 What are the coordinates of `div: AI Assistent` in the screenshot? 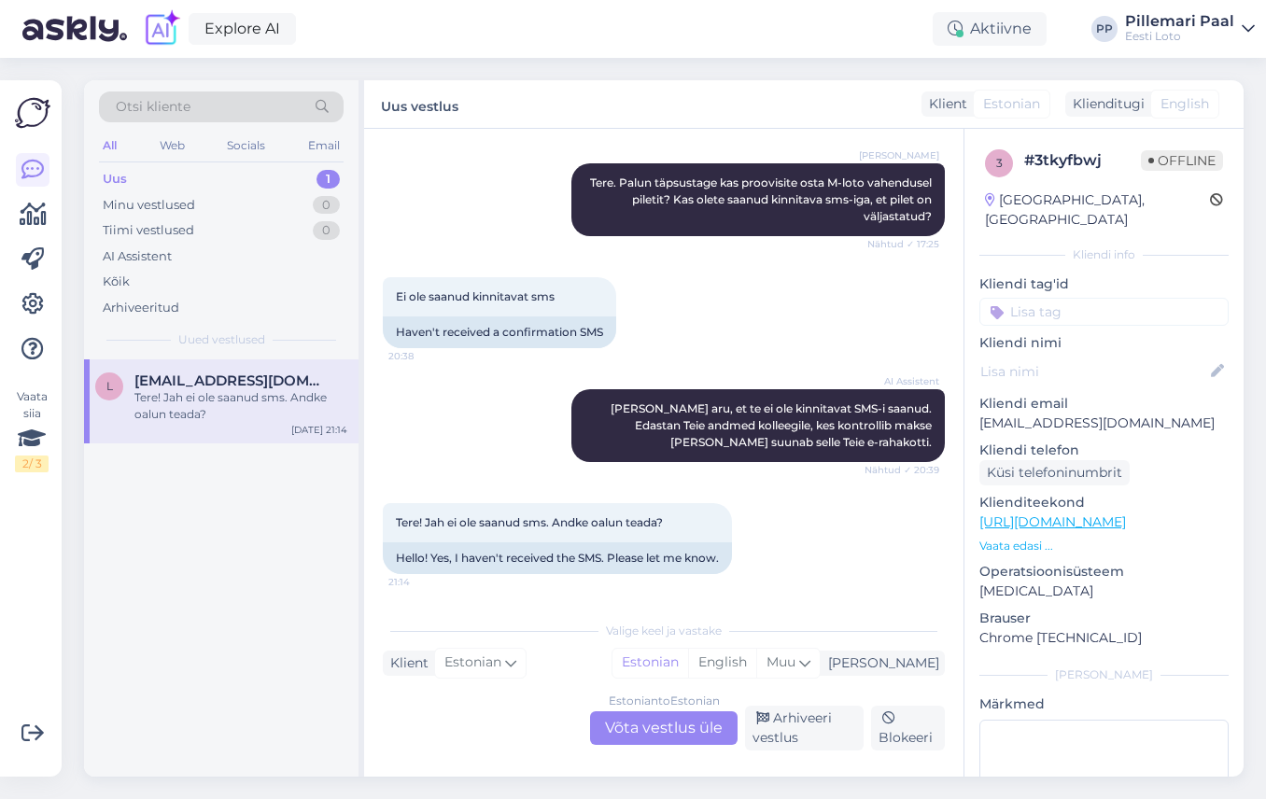 It's located at (137, 257).